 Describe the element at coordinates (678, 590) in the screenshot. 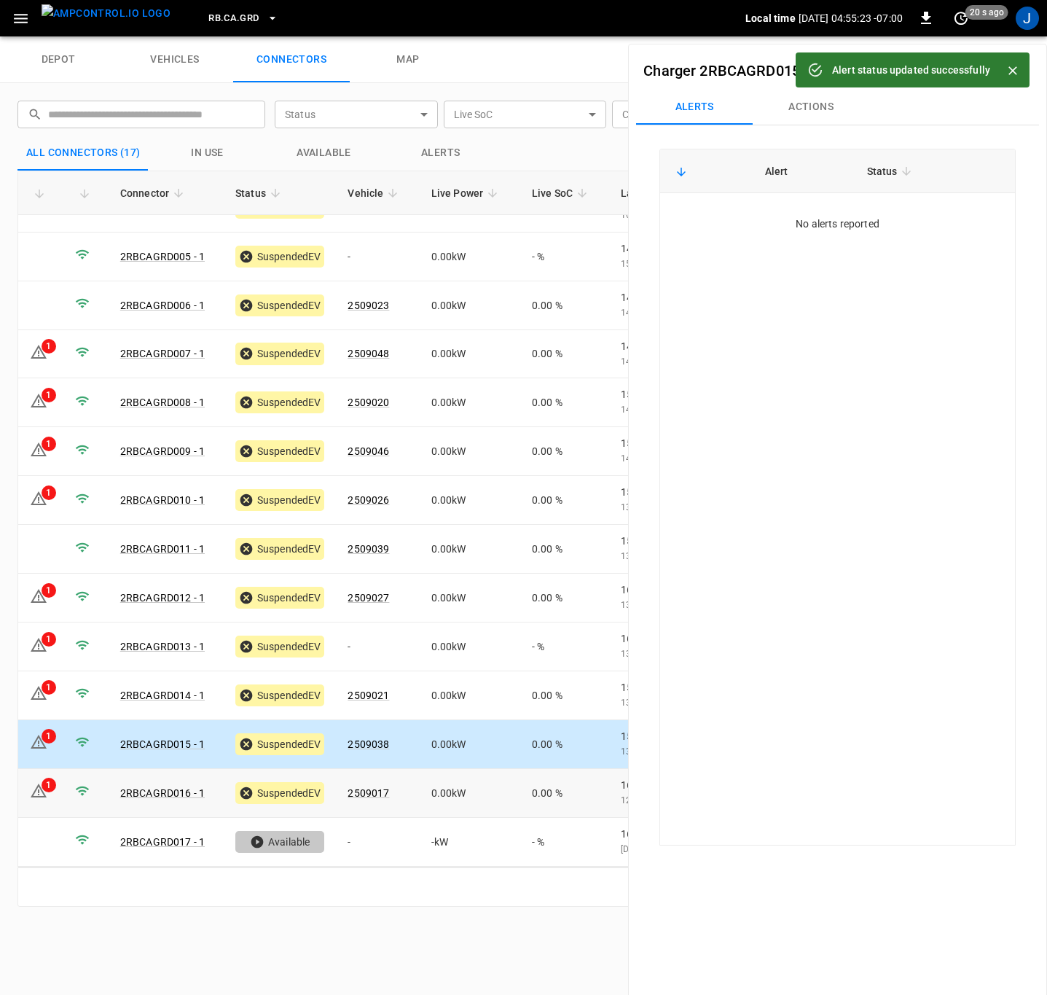

I see `p: 16:02` at that location.